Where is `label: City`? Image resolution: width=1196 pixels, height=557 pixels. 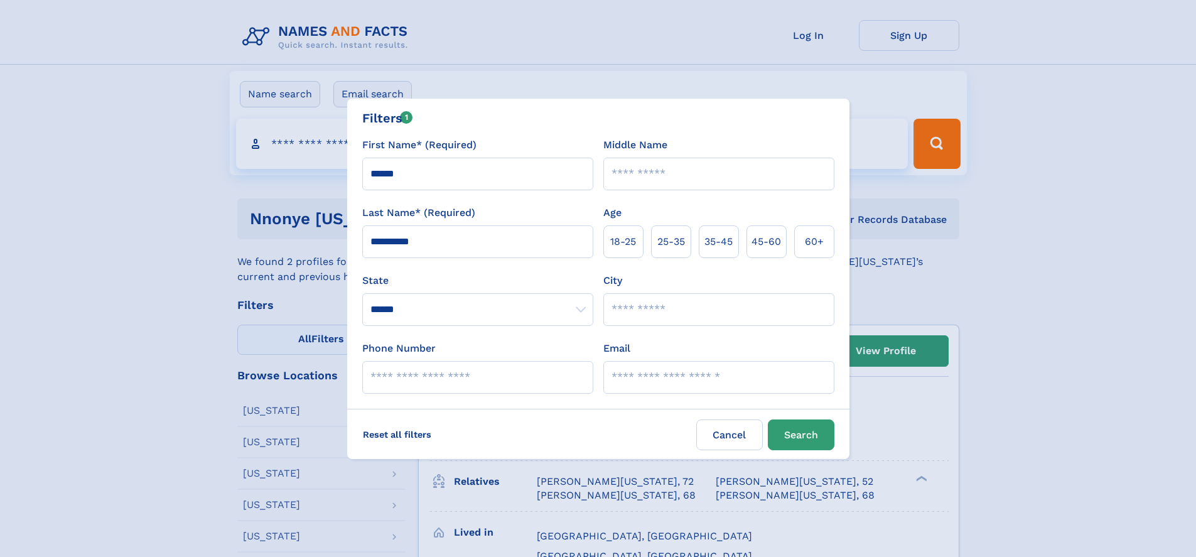
label: City is located at coordinates (613, 281).